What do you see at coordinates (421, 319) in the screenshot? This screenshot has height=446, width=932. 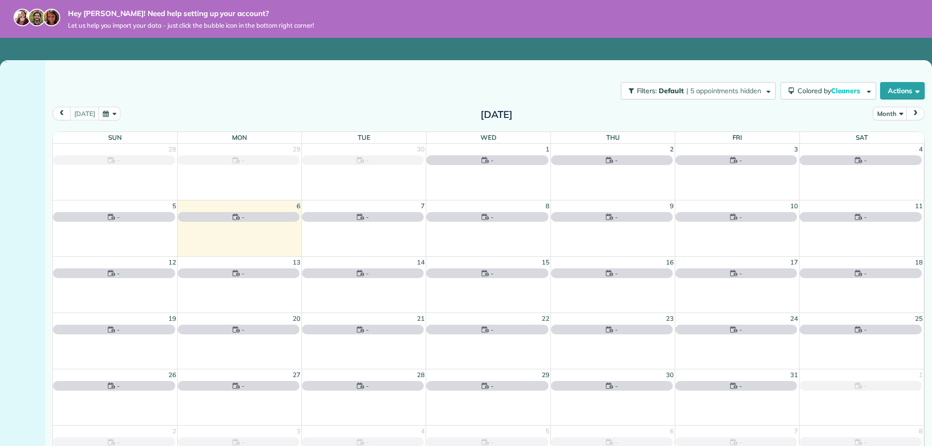 I see `a: 21` at bounding box center [421, 319].